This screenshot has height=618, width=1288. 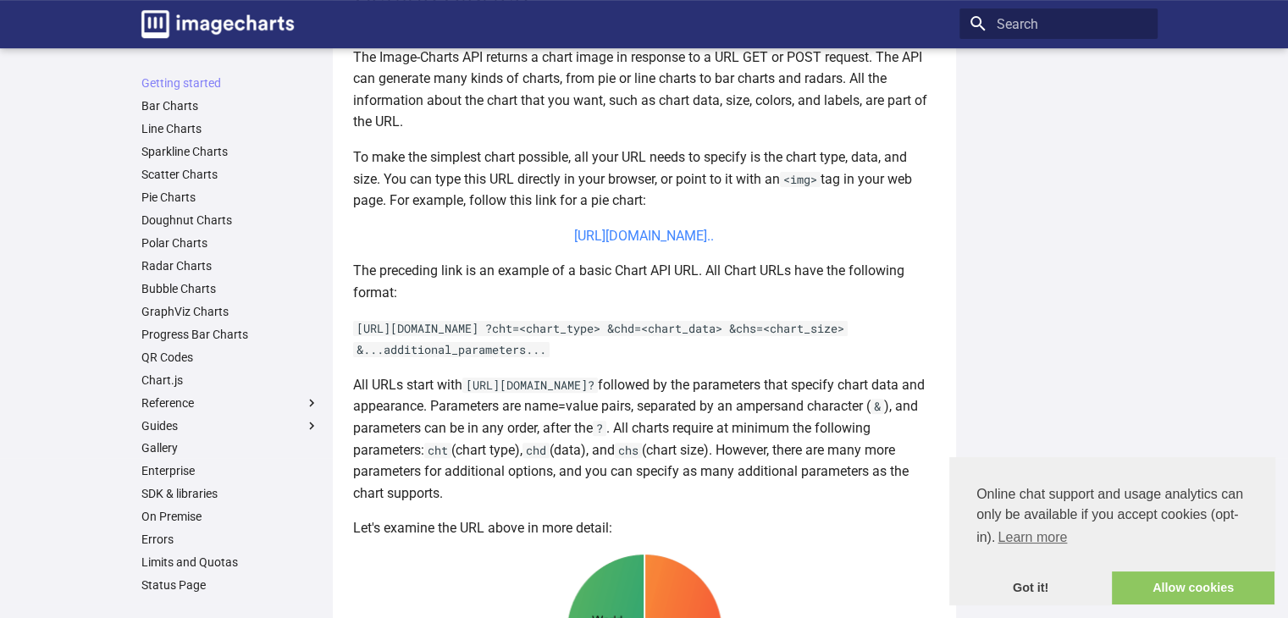 What do you see at coordinates (230, 174) in the screenshot?
I see `a: Scatter Charts` at bounding box center [230, 174].